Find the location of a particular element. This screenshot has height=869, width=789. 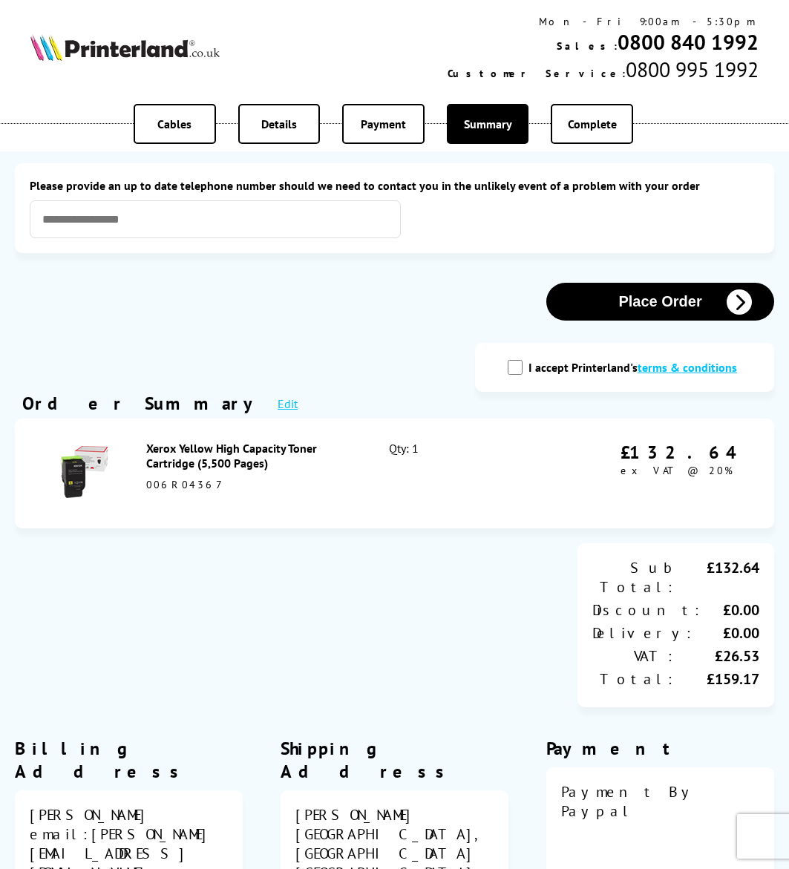

div: VAT: is located at coordinates (634, 656).